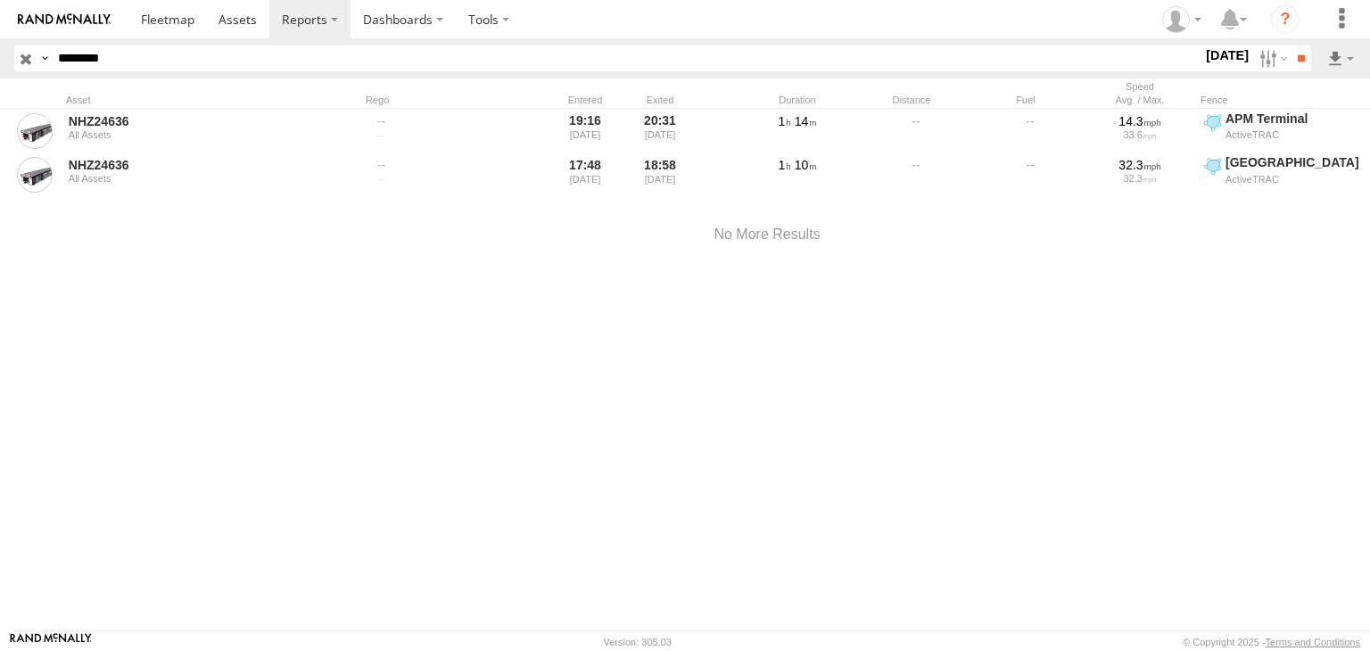 The height and width of the screenshot is (651, 1370). I want to click on div: Version: 305.03, so click(638, 642).